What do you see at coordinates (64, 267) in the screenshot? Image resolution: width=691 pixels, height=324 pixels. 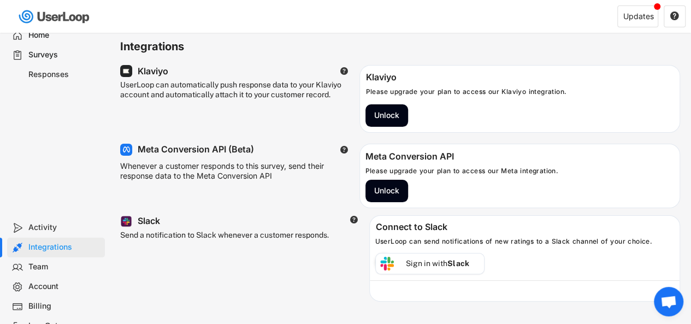 I see `div: Team` at bounding box center [64, 267].